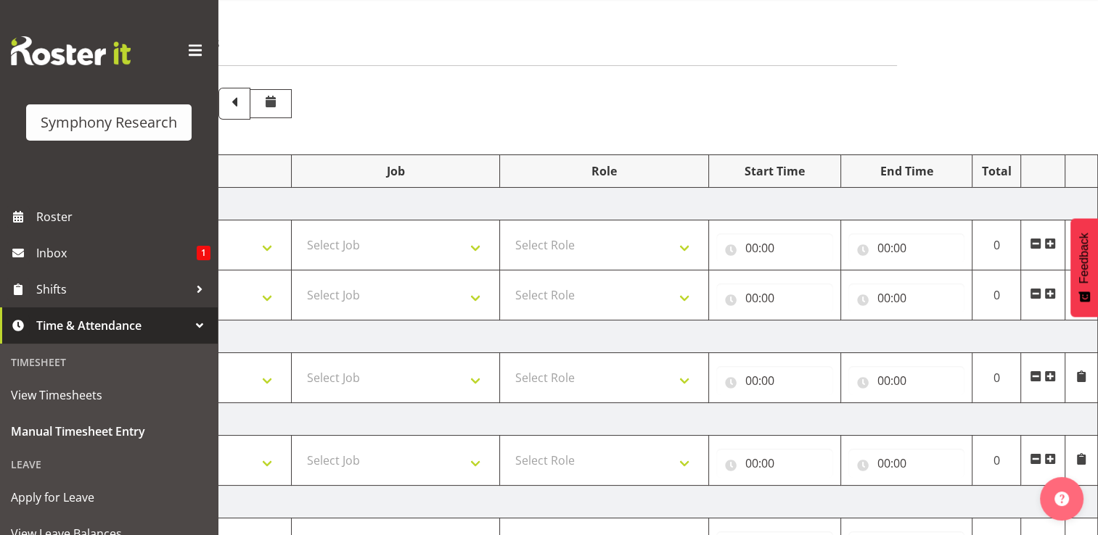 The image size is (1098, 535). Describe the element at coordinates (109, 464) in the screenshot. I see `div: Leave` at that location.